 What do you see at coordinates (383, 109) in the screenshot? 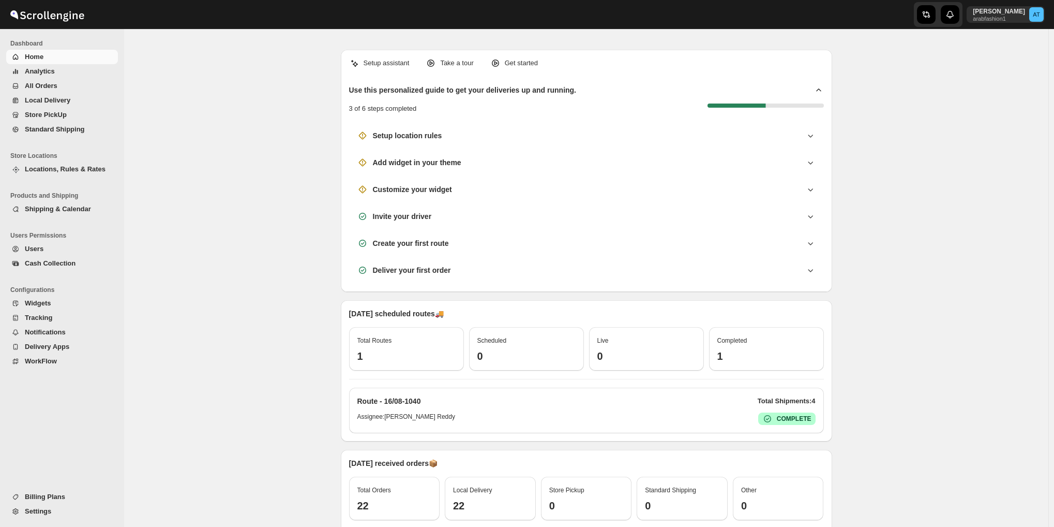
I see `p: 3 of 6 steps completed` at bounding box center [383, 109].